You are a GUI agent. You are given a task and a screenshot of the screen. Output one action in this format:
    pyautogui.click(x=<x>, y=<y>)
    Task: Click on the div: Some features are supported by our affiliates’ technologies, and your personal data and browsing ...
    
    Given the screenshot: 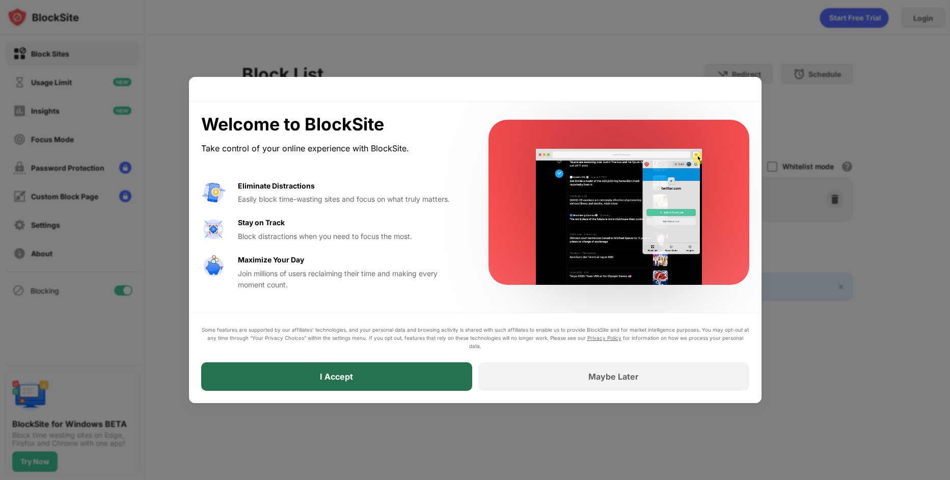 What is the action you would take?
    pyautogui.click(x=475, y=338)
    